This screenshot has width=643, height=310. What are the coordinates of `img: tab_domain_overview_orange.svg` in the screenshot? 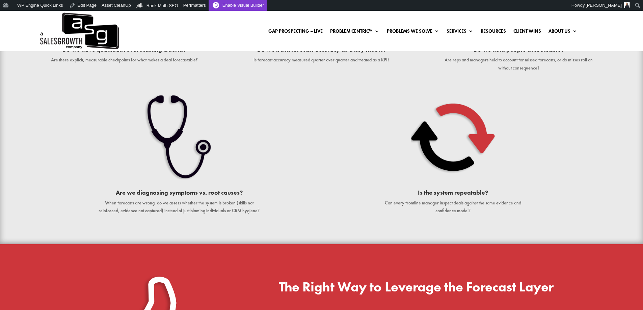 It's located at (21, 45).